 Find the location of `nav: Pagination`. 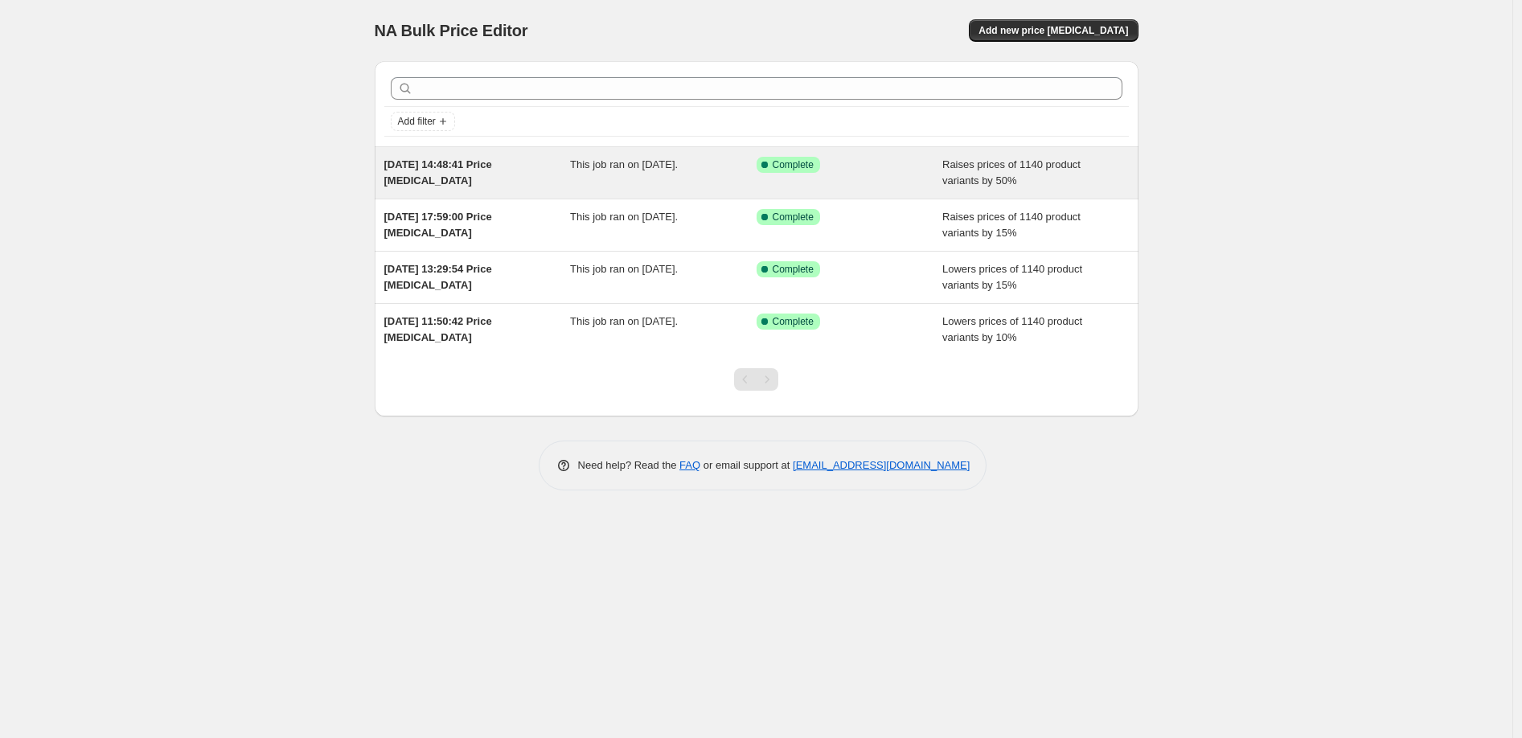

nav: Pagination is located at coordinates (756, 379).